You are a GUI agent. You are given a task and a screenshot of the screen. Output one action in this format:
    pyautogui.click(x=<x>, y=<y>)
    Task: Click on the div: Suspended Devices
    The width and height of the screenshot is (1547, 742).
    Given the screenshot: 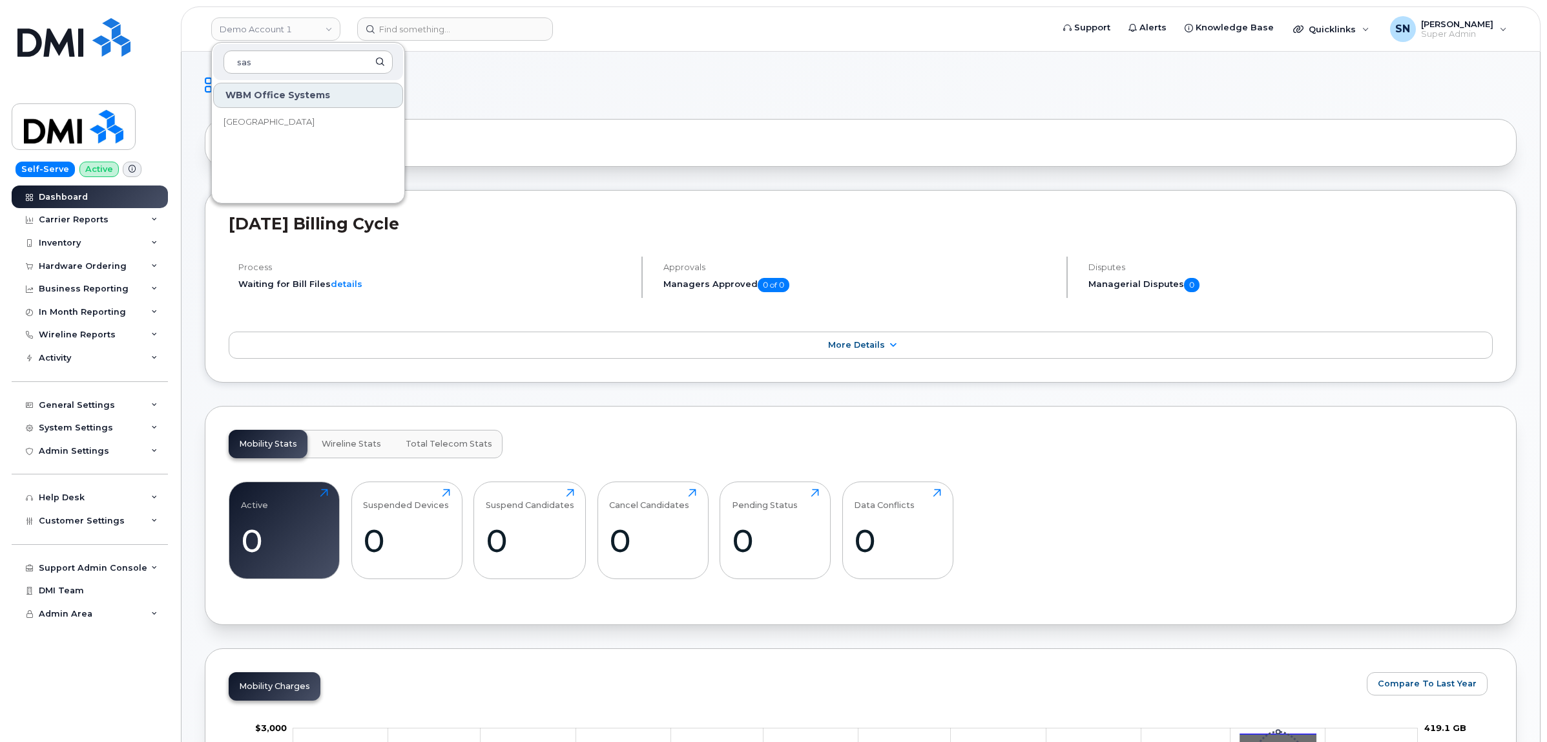 What is the action you would take?
    pyautogui.click(x=406, y=499)
    